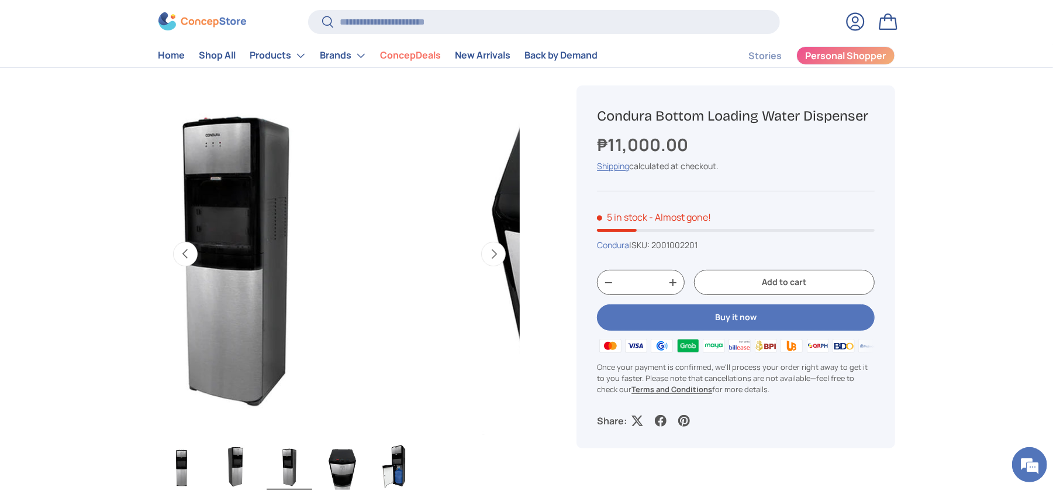 This screenshot has width=1053, height=494. I want to click on a: Shipping, so click(613, 165).